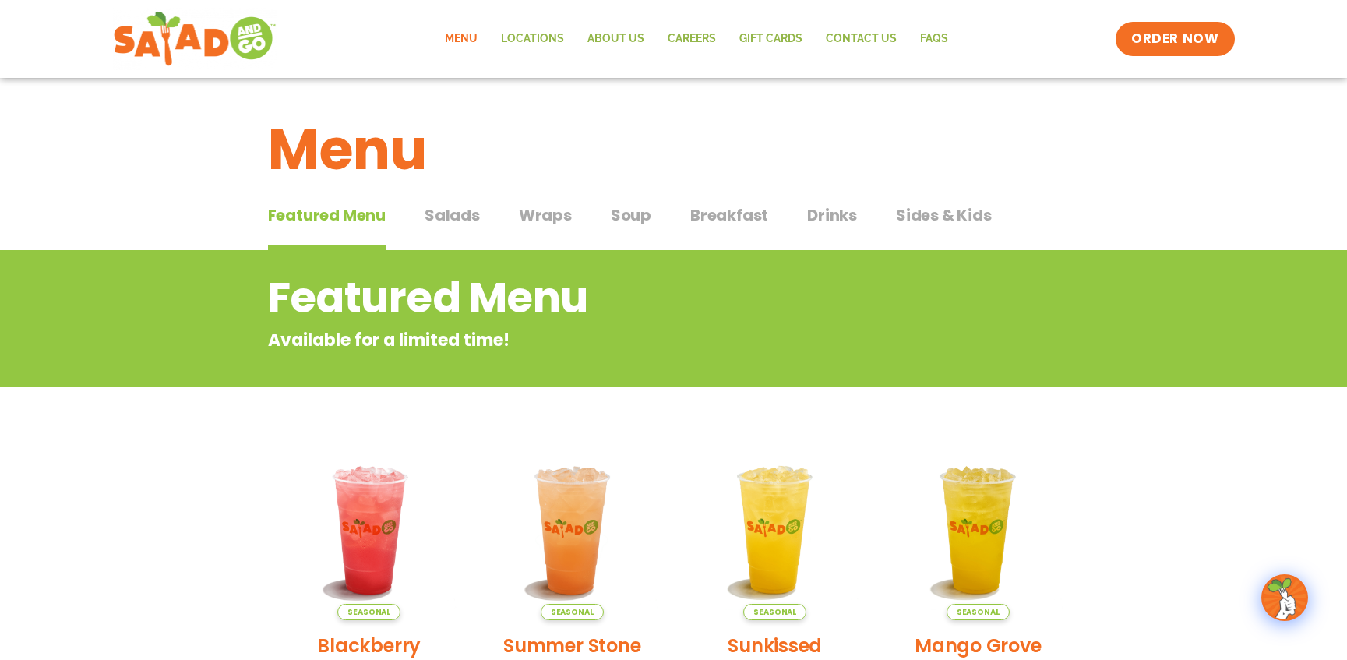 Image resolution: width=1347 pixels, height=660 pixels. Describe the element at coordinates (978, 530) in the screenshot. I see `img: Product photo for Mango Grove Lemonade` at that location.